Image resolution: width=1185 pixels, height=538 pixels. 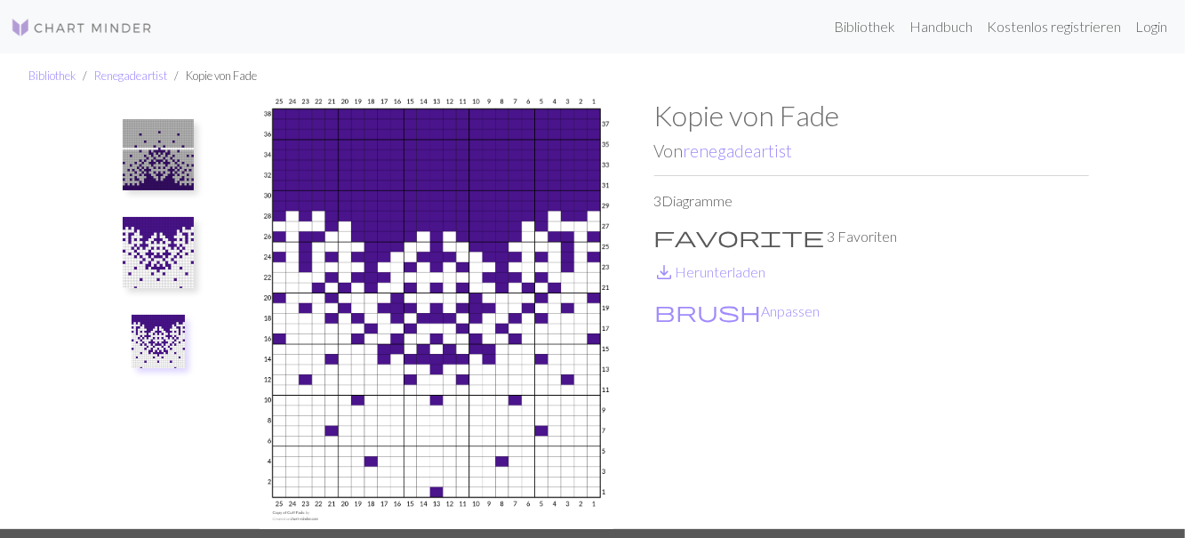 I want to click on i: Download, so click(x=665, y=272).